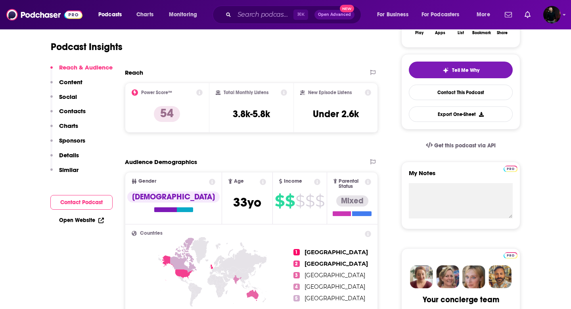 Image resolution: width=571 pixels, height=309 pixels. I want to click on a: Contact This Podcast, so click(461, 92).